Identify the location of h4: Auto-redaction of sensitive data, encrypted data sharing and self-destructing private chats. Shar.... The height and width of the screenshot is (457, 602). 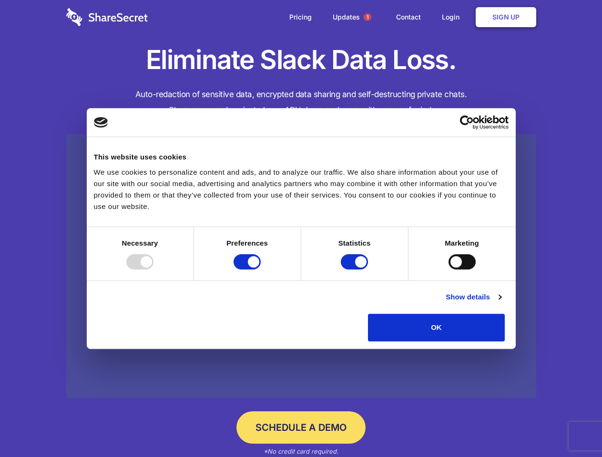
(301, 102).